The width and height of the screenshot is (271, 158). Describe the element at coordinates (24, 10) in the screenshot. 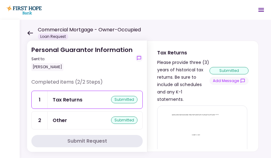

I see `img: Partner icon` at that location.